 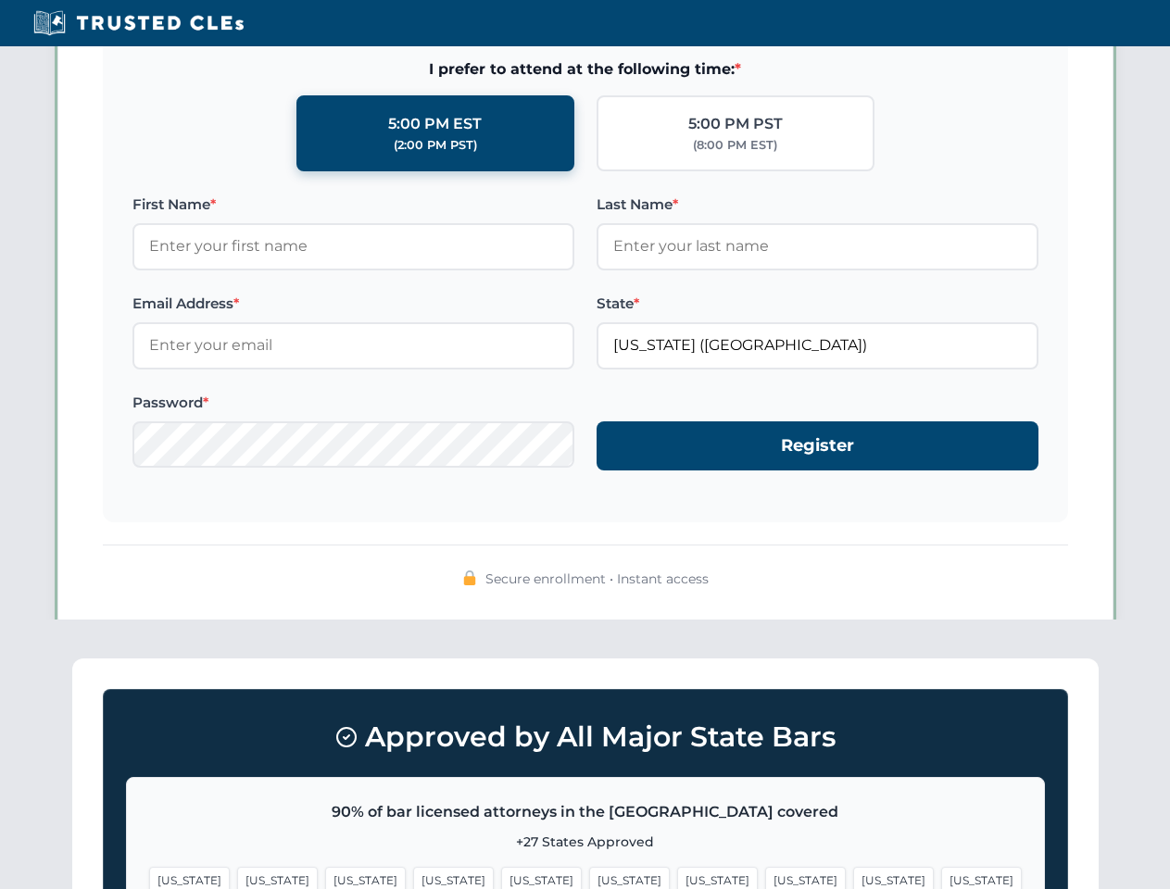 I want to click on input: Enter your last name, so click(x=817, y=246).